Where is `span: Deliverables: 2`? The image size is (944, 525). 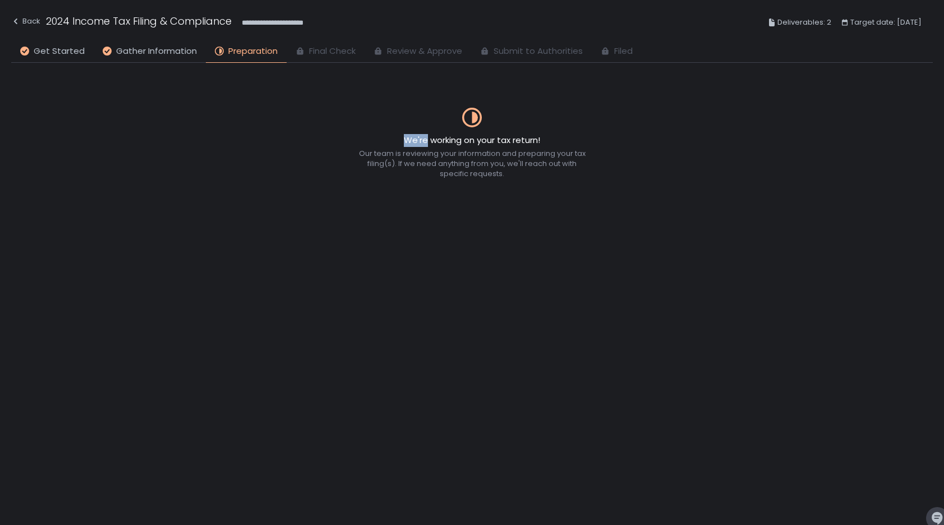 span: Deliverables: 2 is located at coordinates (804, 22).